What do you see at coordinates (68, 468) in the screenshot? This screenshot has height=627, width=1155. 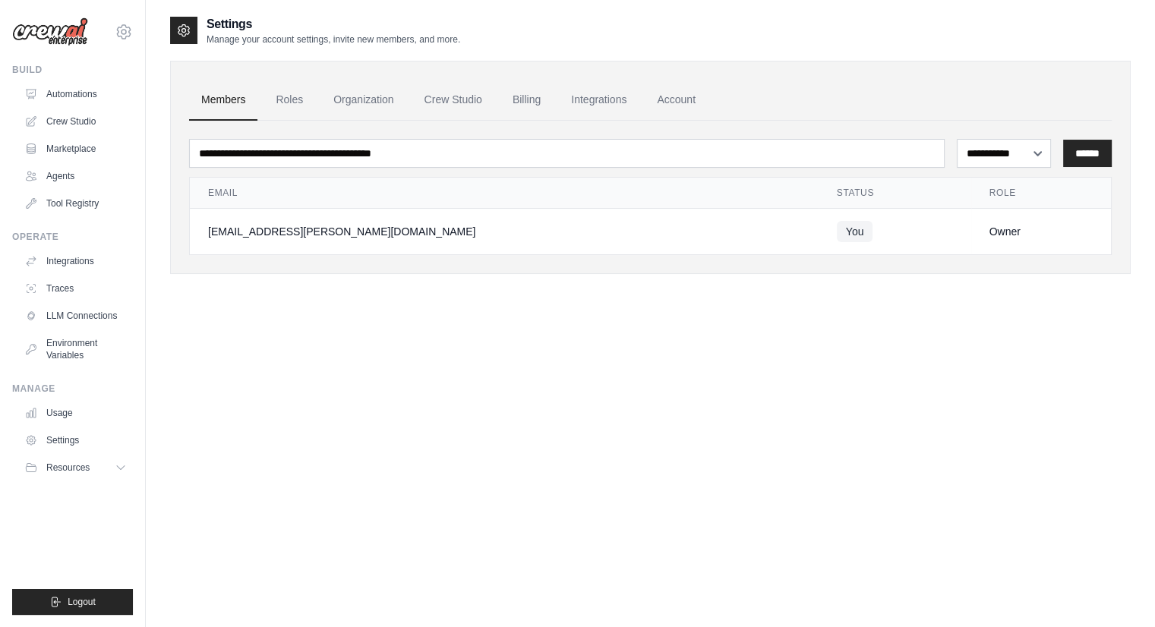 I see `span: Resources` at bounding box center [68, 468].